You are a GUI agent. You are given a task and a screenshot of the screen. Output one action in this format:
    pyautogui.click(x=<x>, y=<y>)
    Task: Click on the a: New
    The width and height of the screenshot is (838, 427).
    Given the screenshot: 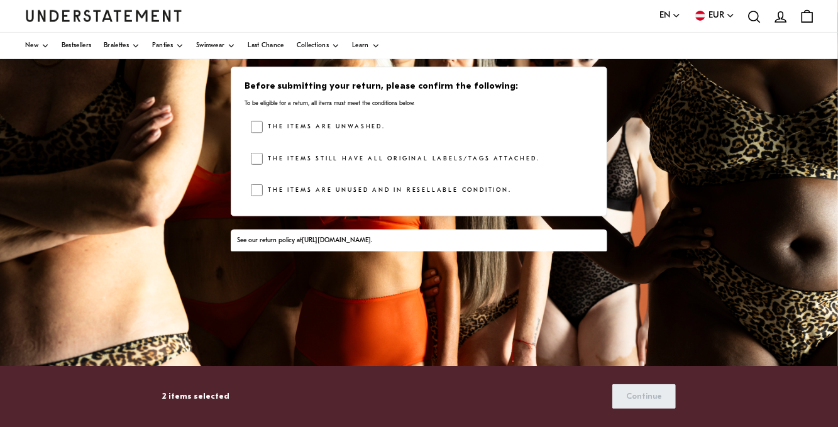 What is the action you would take?
    pyautogui.click(x=37, y=46)
    